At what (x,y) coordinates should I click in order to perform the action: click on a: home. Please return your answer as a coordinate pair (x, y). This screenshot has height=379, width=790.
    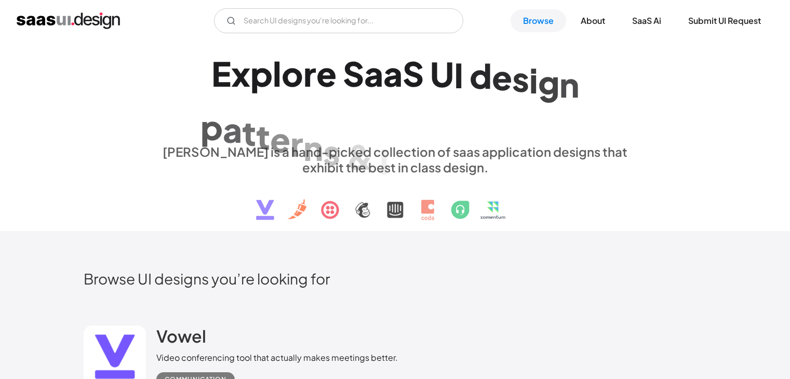
    Looking at the image, I should click on (68, 21).